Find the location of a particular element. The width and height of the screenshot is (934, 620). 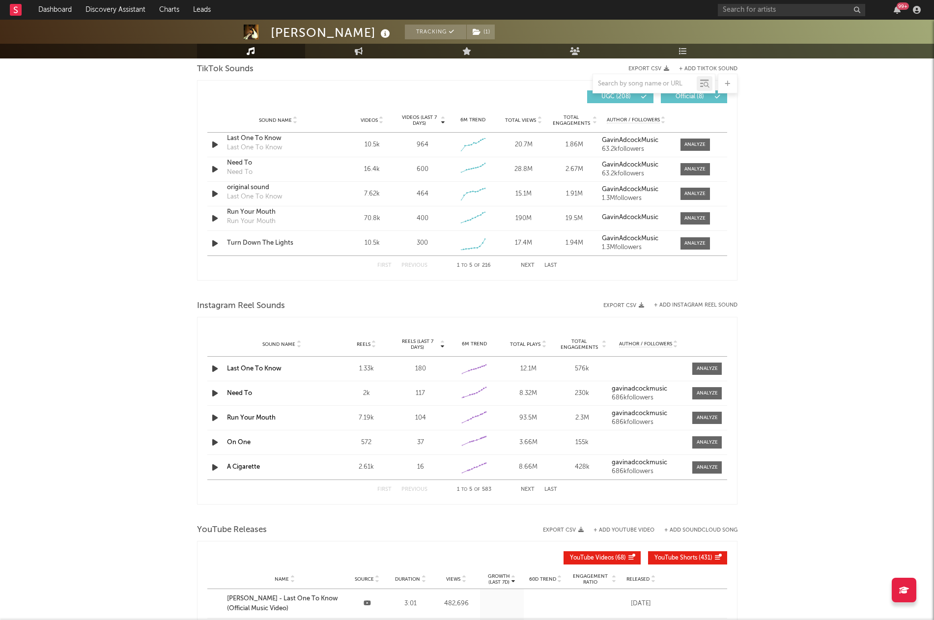

span: Views is located at coordinates (453, 580).